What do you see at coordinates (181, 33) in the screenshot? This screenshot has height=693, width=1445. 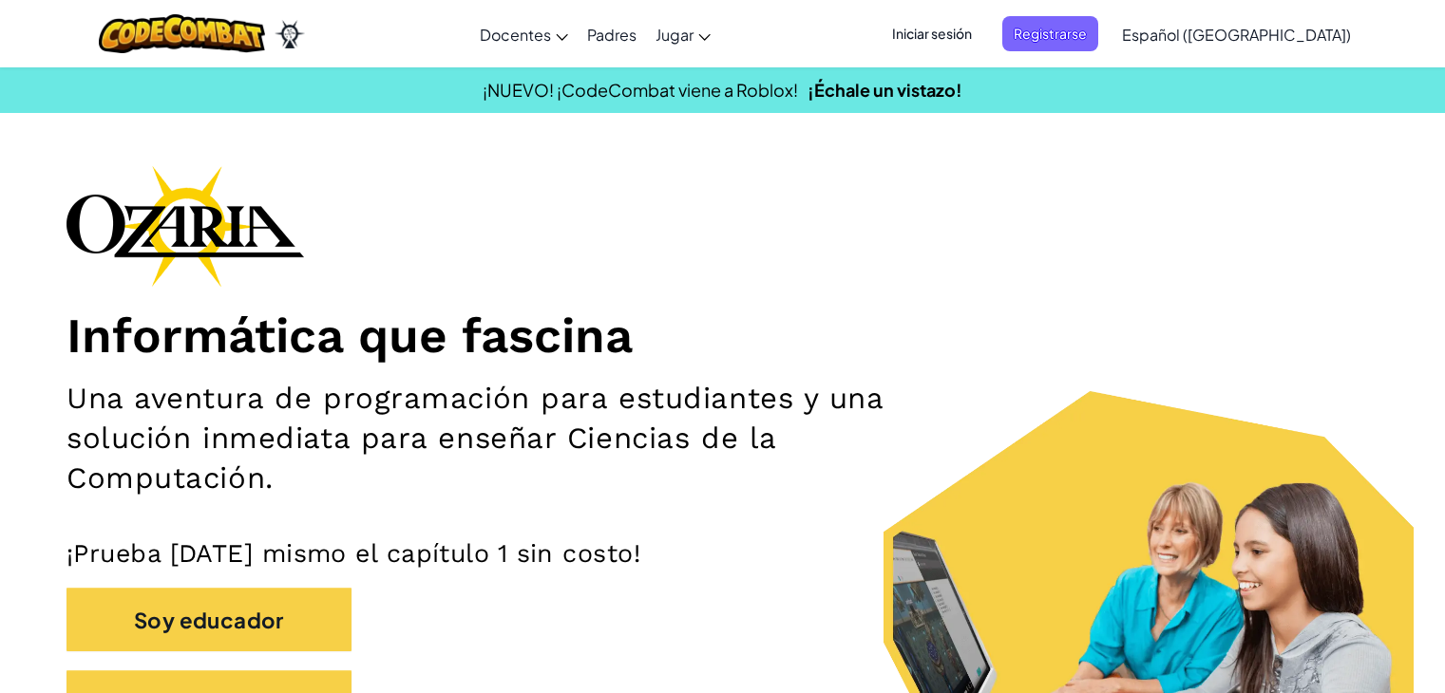 I see `img: Logotipo de CodeCombat` at bounding box center [181, 33].